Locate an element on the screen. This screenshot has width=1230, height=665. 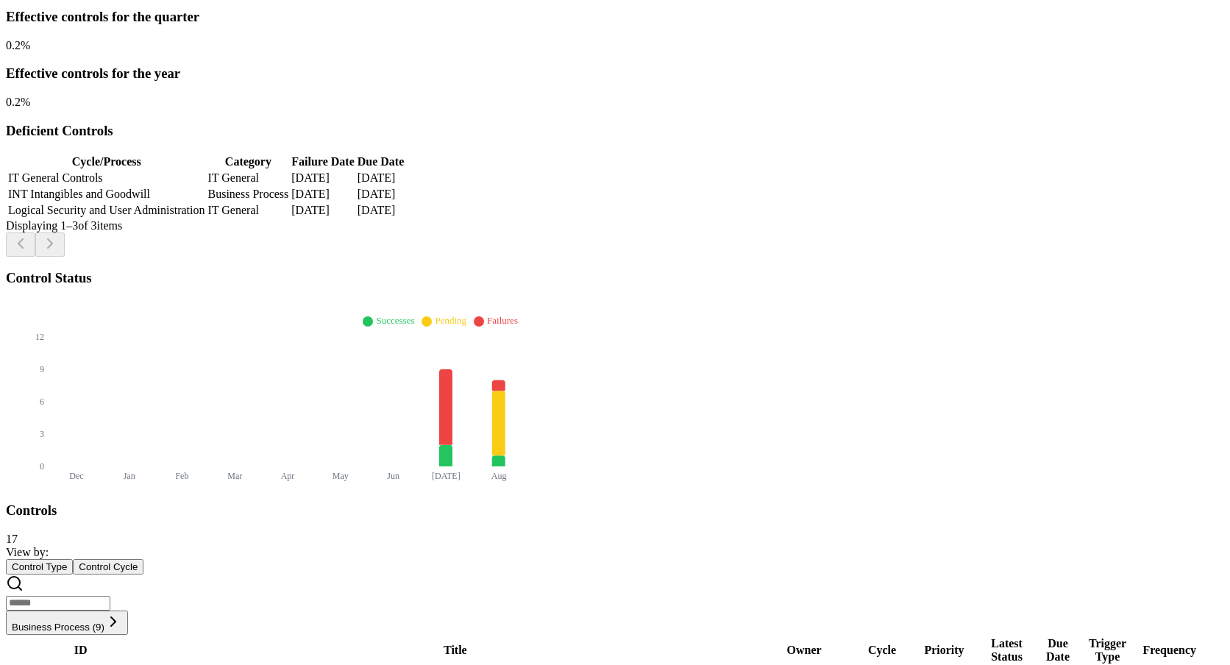
th: Priority is located at coordinates (944, 651).